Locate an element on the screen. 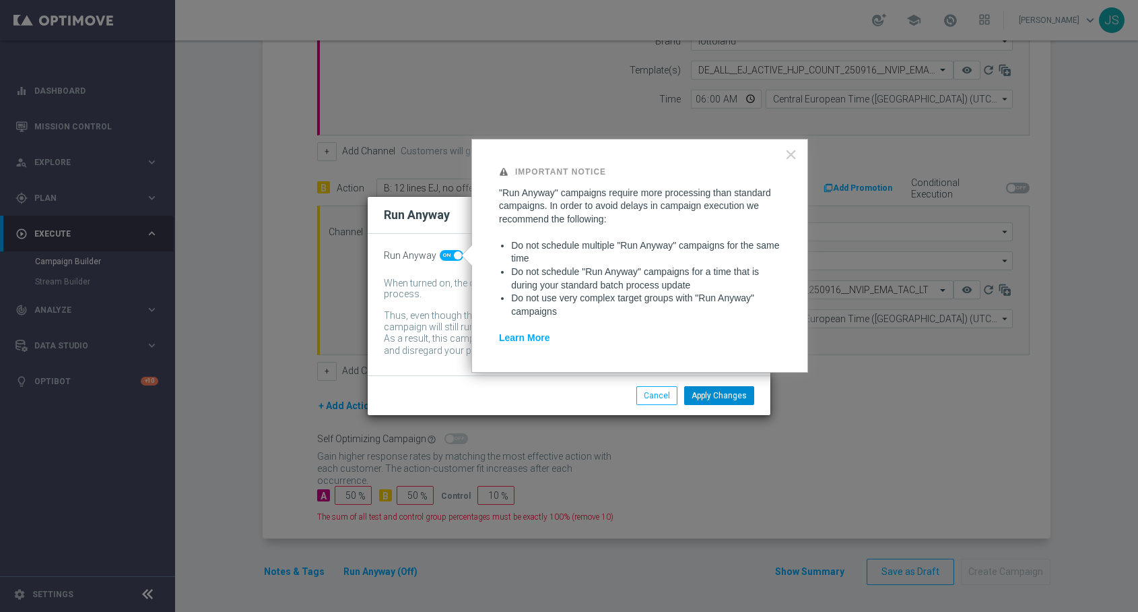 Image resolution: width=1138 pixels, height=612 pixels. div: As a result, this campaign might include customers whose data has been changed and disregard your... is located at coordinates (559, 346).